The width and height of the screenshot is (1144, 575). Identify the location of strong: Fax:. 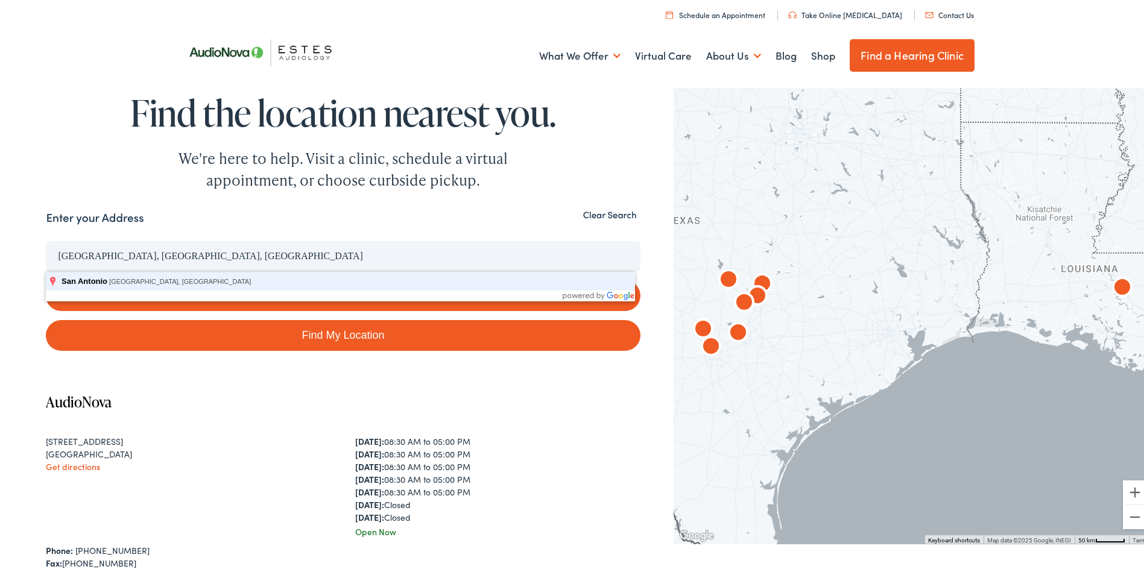
(54, 561).